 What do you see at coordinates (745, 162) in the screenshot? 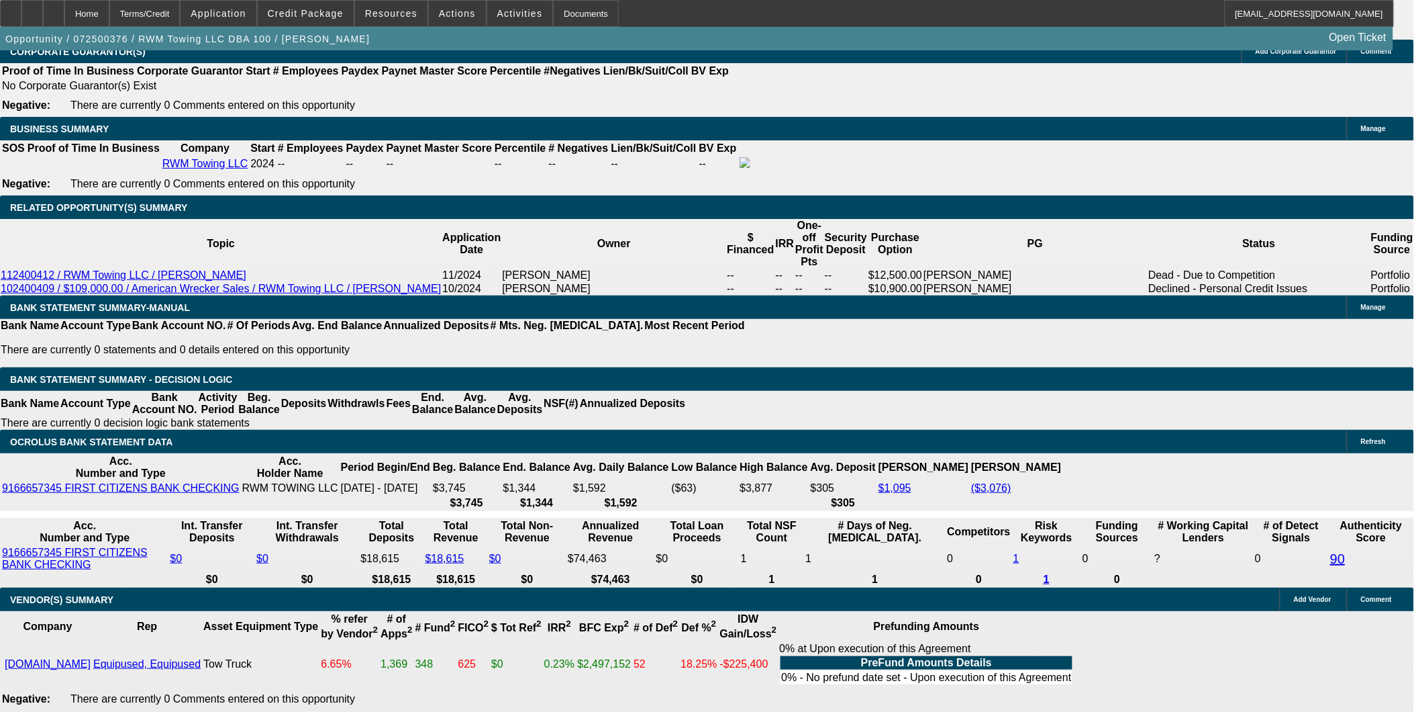
I see `img: facebook-icon.png` at bounding box center [745, 162].